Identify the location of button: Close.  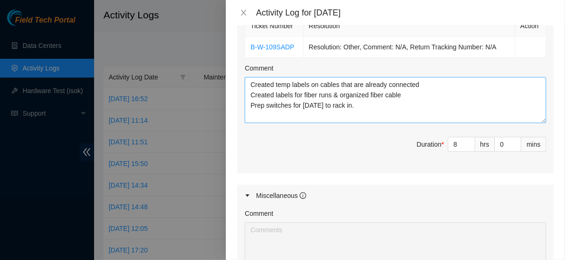
(244, 13).